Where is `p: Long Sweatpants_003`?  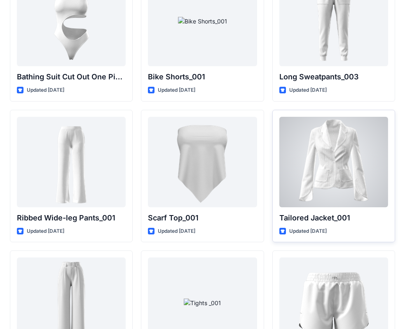
p: Long Sweatpants_003 is located at coordinates (333, 77).